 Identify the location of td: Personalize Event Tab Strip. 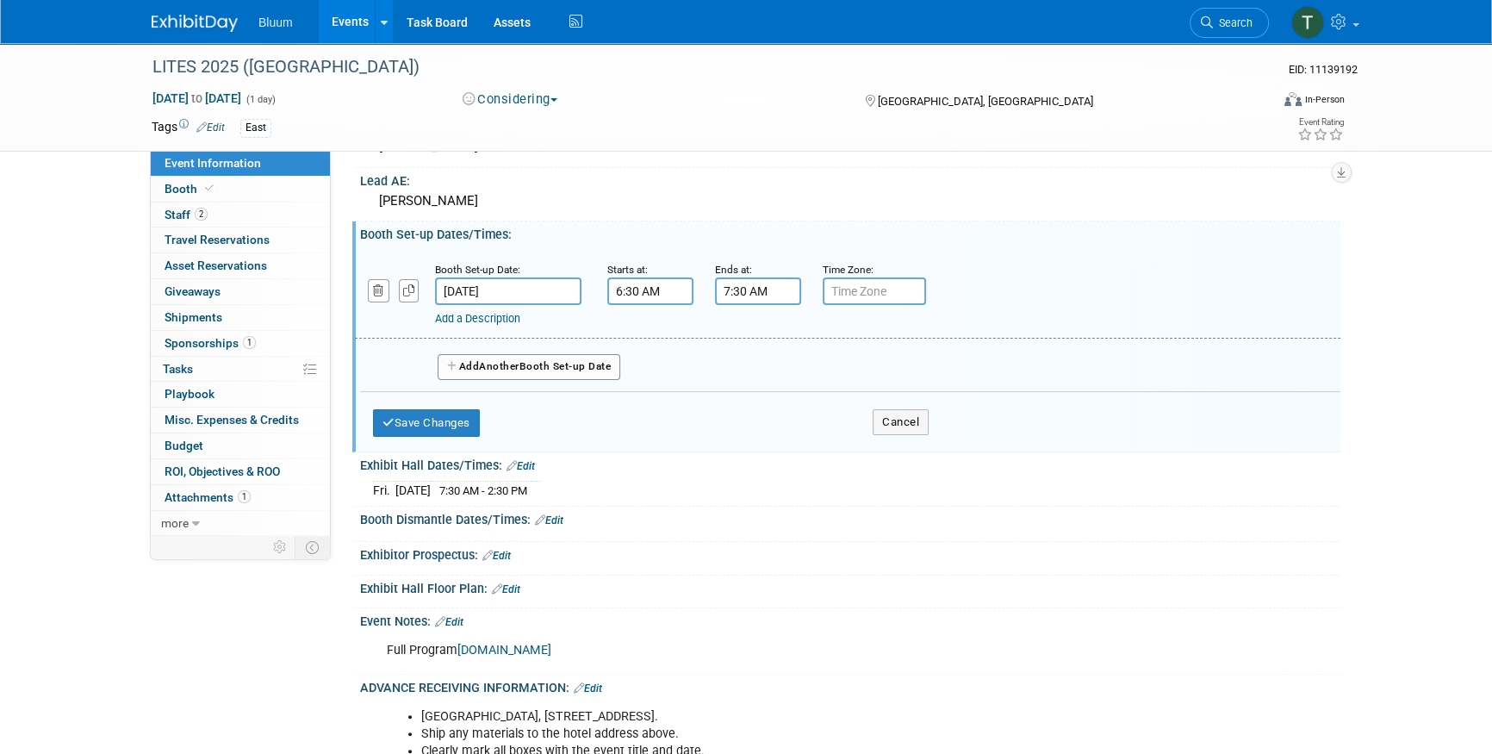
(280, 547).